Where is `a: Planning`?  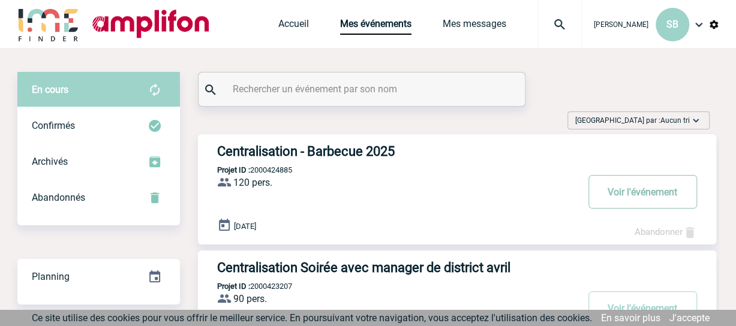
a: Planning is located at coordinates (98, 276).